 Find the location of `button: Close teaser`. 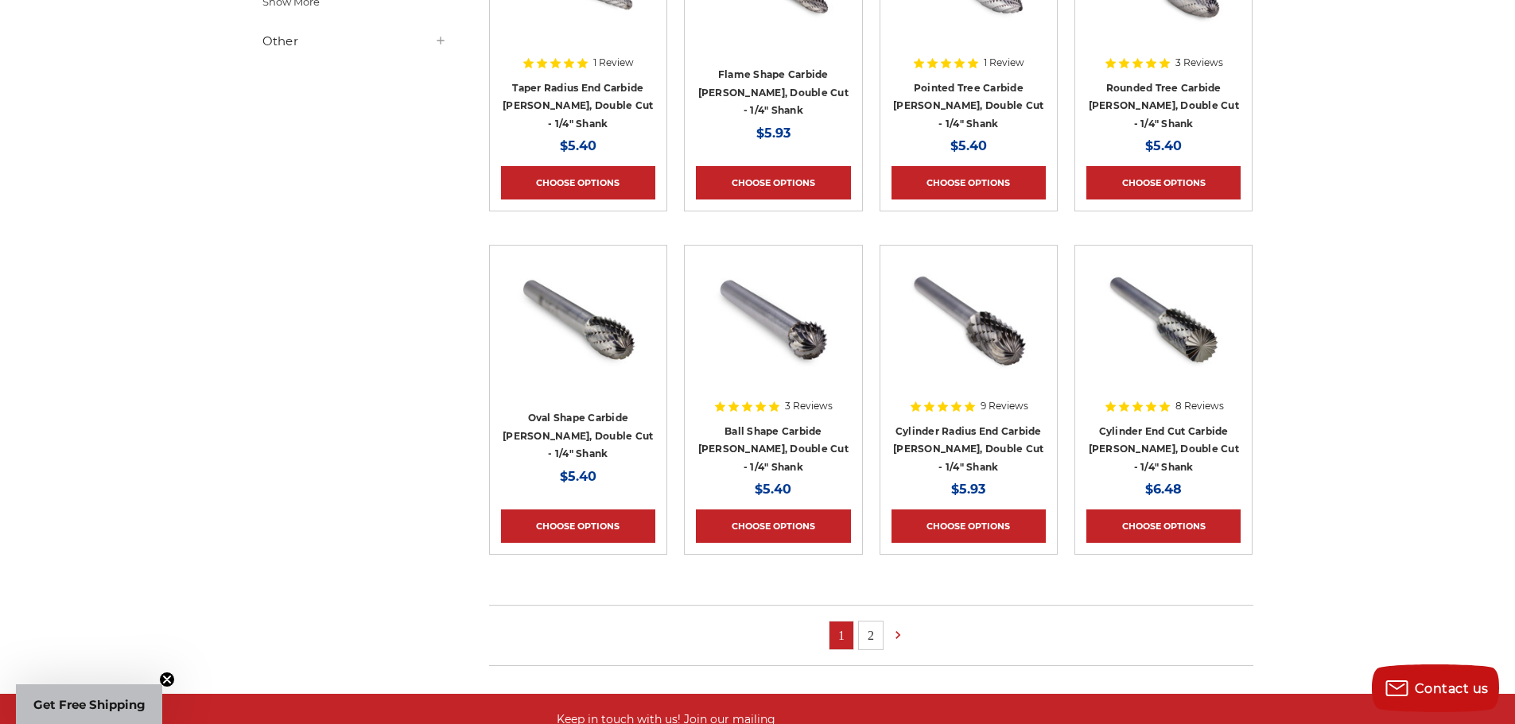

button: Close teaser is located at coordinates (167, 680).